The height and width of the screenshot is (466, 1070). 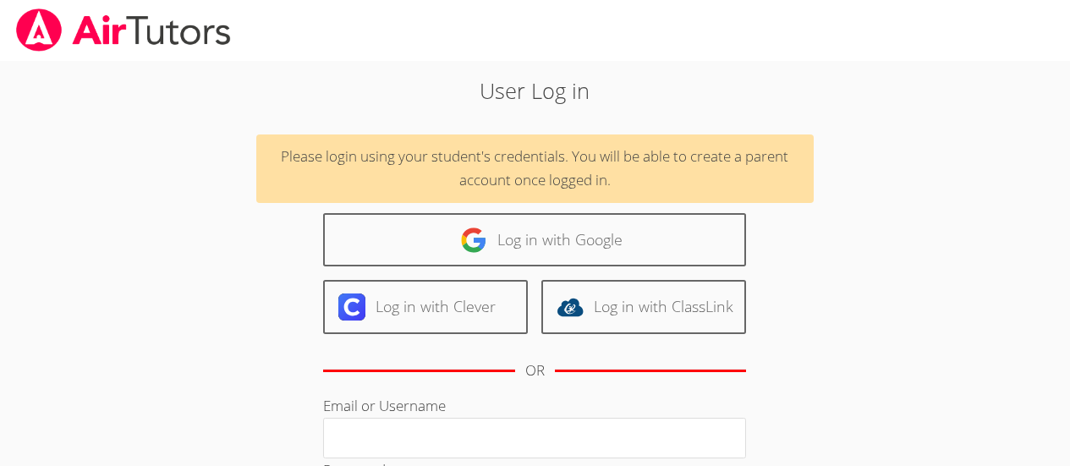 What do you see at coordinates (570, 307) in the screenshot?
I see `img: classlink-logo-d6bb404cc1216ec64c9a2012d9dc4662098be43eaf13dc465df04b49fa7ab582.svg` at bounding box center [570, 307].